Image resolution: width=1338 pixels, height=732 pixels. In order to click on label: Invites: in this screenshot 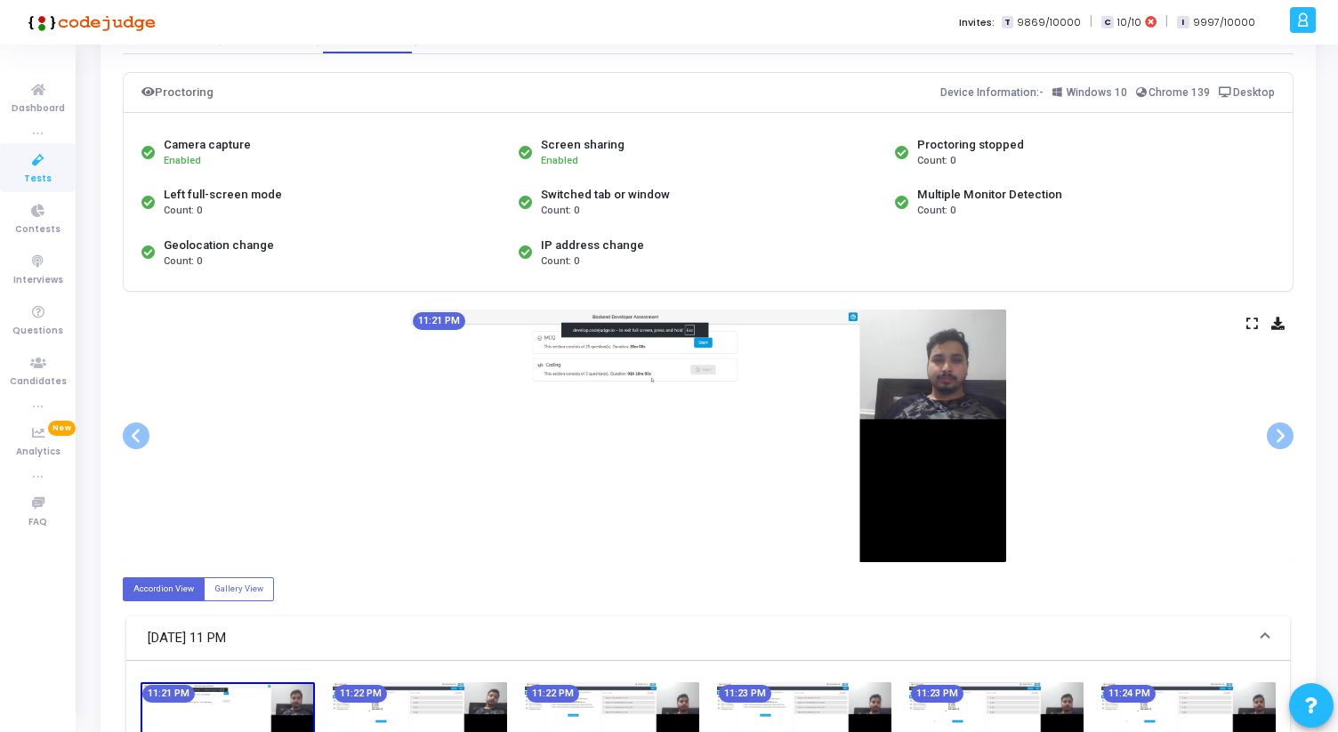, I will do `click(977, 22)`.